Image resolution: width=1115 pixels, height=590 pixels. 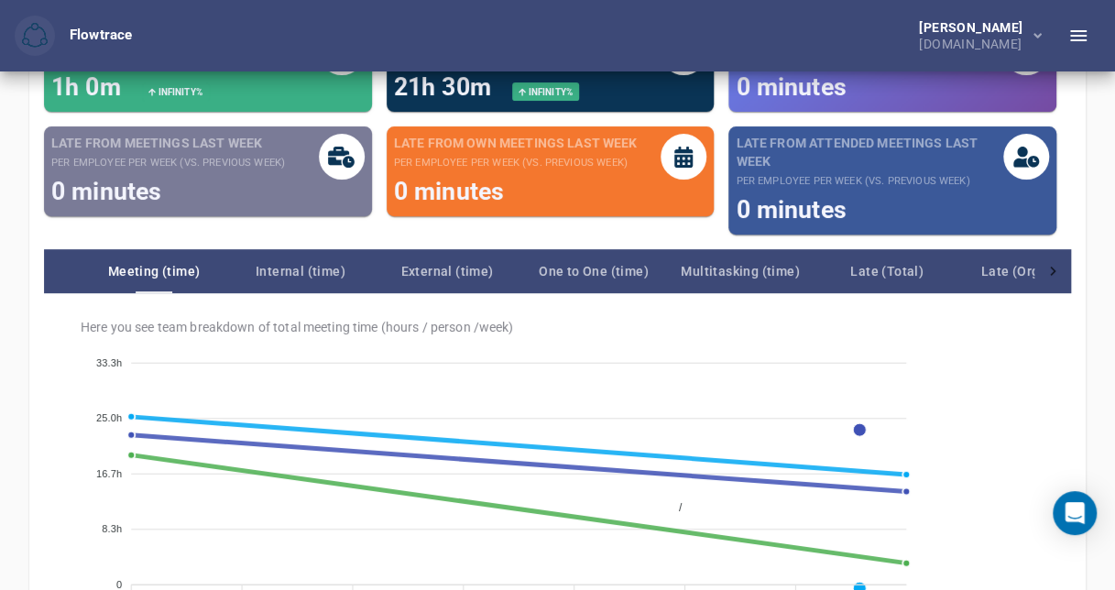 I want to click on span: Late from attended meetings last week, so click(x=870, y=152).